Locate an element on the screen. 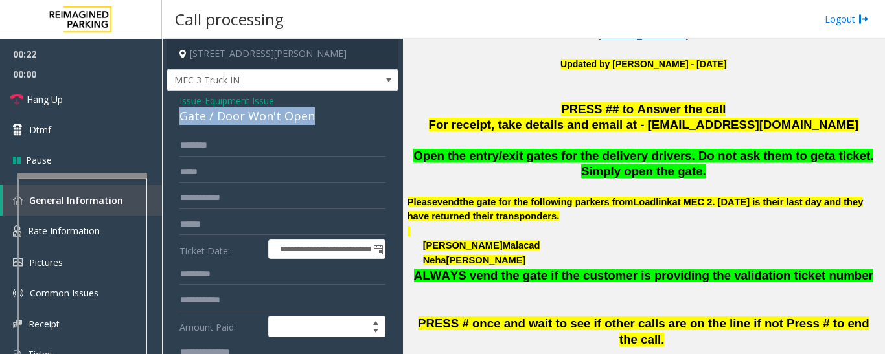 This screenshot has width=885, height=354. span: vend is located at coordinates (448, 202).